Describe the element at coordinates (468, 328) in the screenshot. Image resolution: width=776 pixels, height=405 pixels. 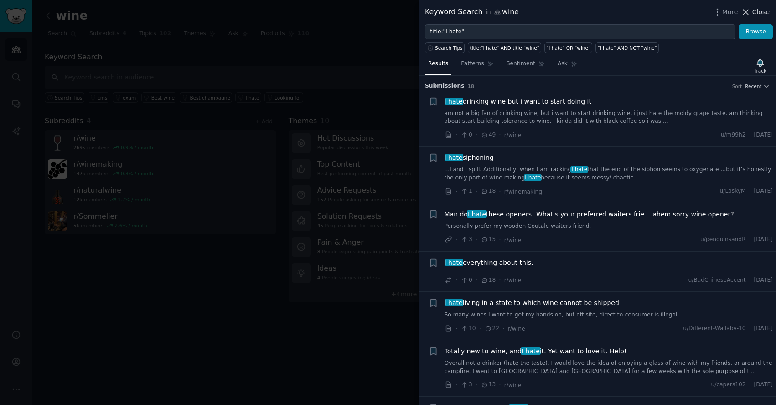
I see `span: 10` at that location.